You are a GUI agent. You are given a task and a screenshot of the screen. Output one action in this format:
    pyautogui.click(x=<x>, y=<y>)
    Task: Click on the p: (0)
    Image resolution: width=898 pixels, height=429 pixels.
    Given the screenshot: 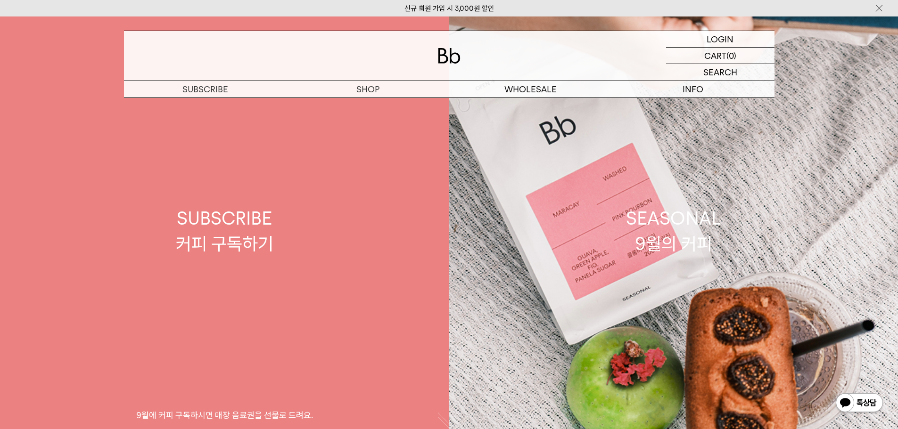 What is the action you would take?
    pyautogui.click(x=731, y=56)
    